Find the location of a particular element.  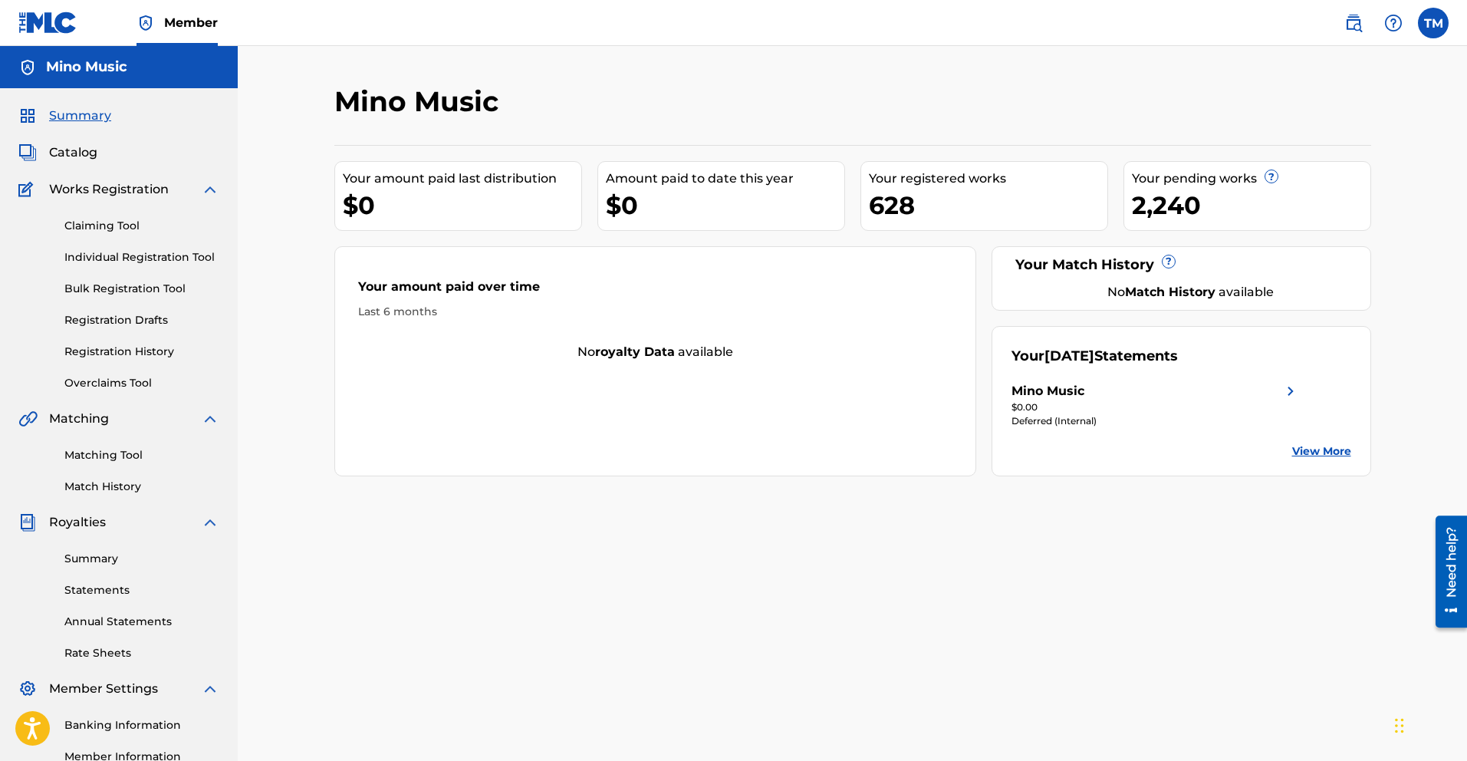

a: Match History is located at coordinates (142, 486).